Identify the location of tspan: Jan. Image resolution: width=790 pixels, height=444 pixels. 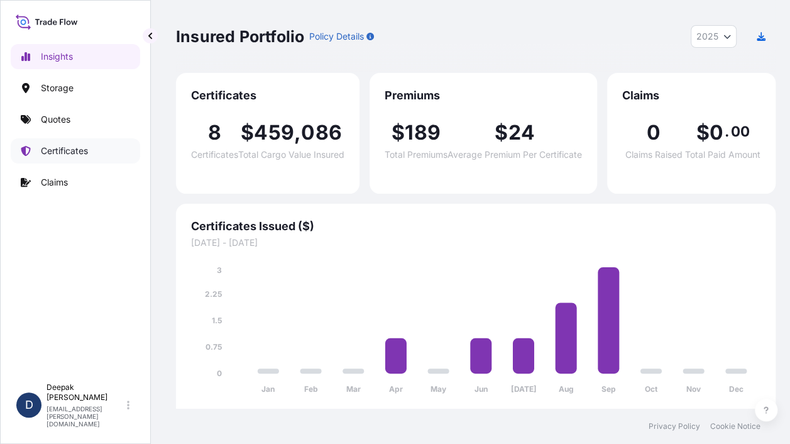
(268, 388).